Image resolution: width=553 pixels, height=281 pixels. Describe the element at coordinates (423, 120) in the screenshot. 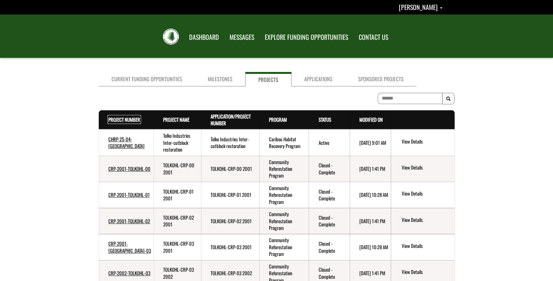

I see `th: Actions` at that location.